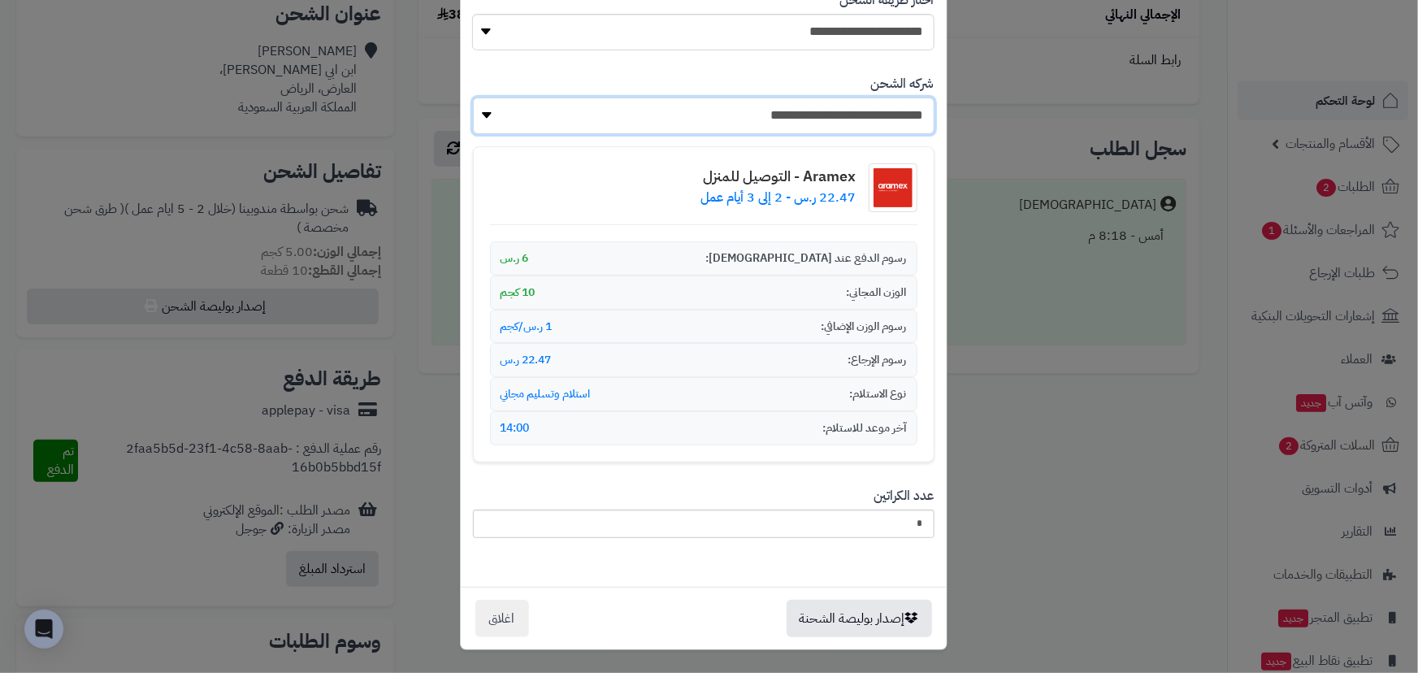 The width and height of the screenshot is (1418, 673). What do you see at coordinates (779, 176) in the screenshot?
I see `h4: Aramex - التوصيل للمنزل` at bounding box center [779, 176].